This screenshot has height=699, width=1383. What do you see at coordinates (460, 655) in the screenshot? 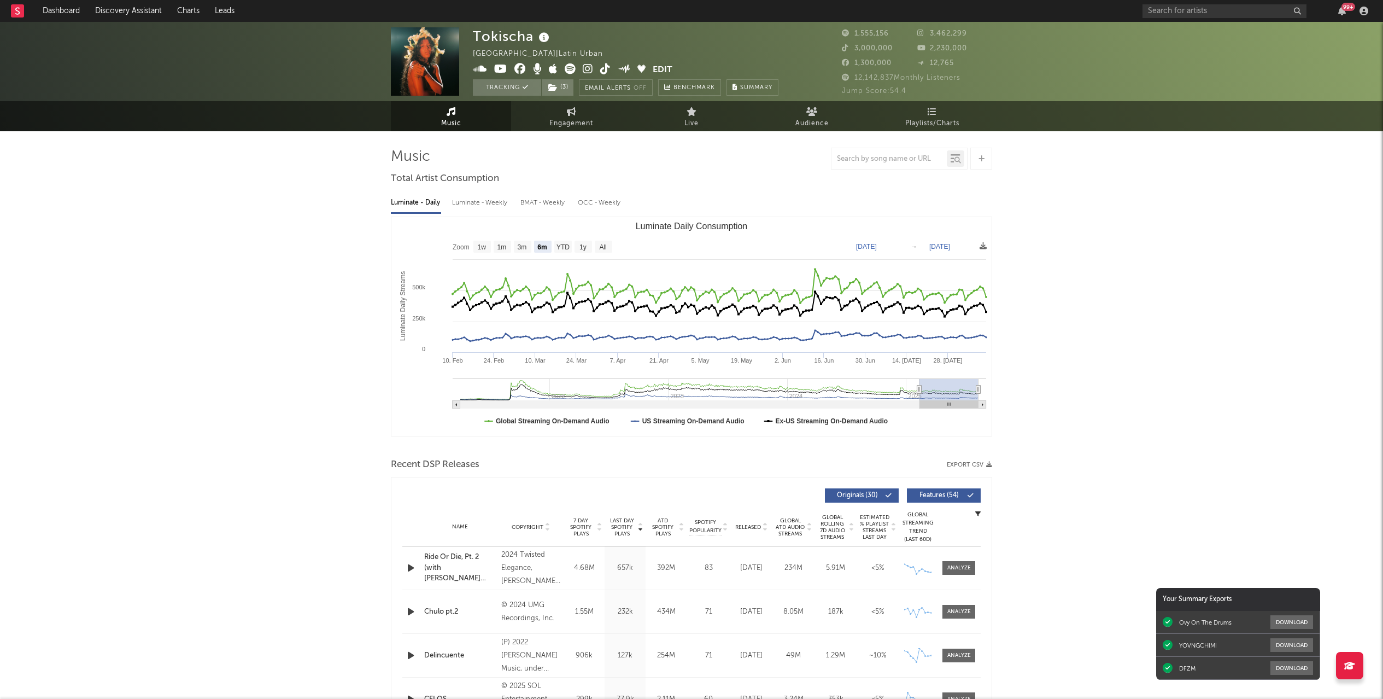
I see `a: Delincuente` at bounding box center [460, 655].